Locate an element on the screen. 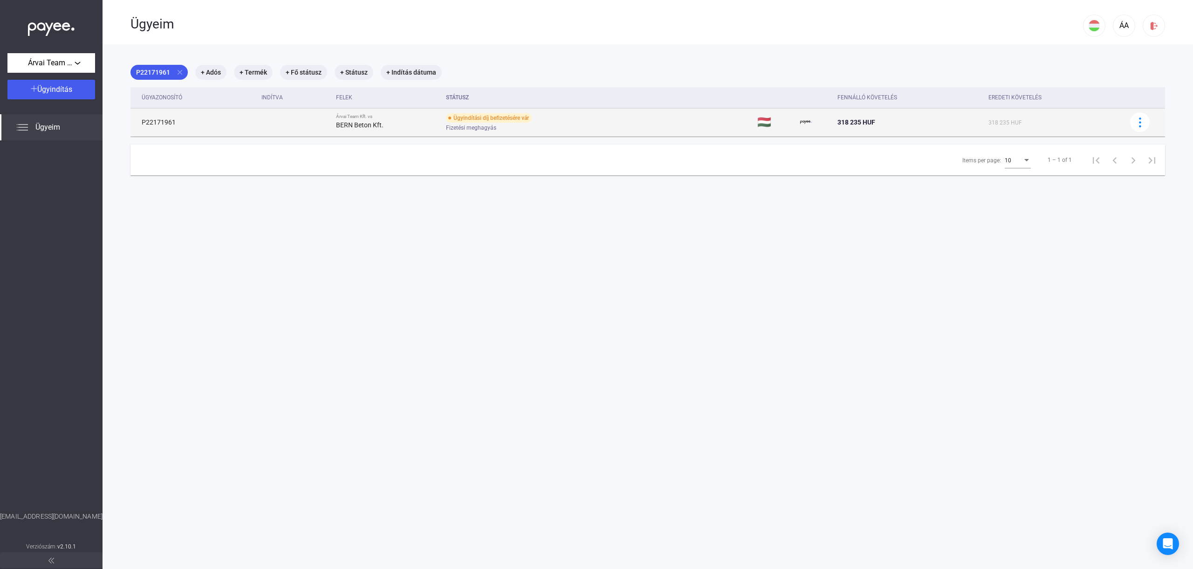  span: 10 is located at coordinates (1008, 160).